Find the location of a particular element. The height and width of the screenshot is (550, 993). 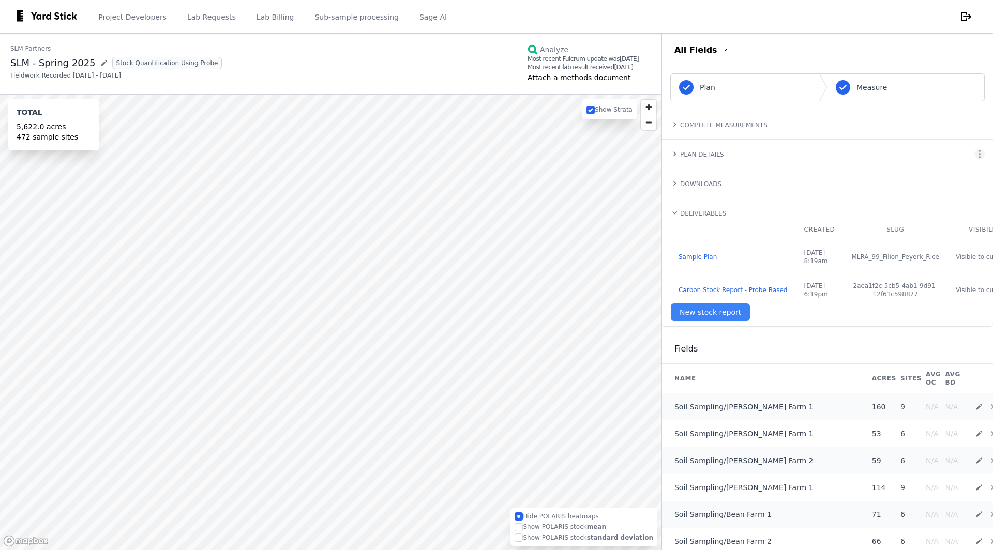

div: Most recent lab result received is located at coordinates (583, 67).